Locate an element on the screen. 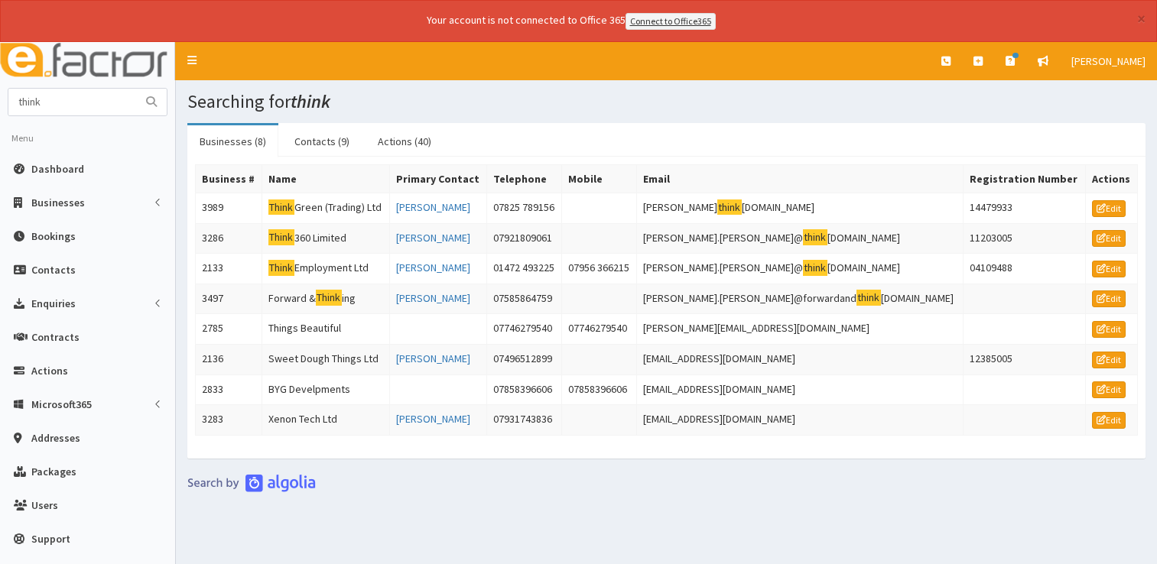  td: 3989 is located at coordinates (229, 208).